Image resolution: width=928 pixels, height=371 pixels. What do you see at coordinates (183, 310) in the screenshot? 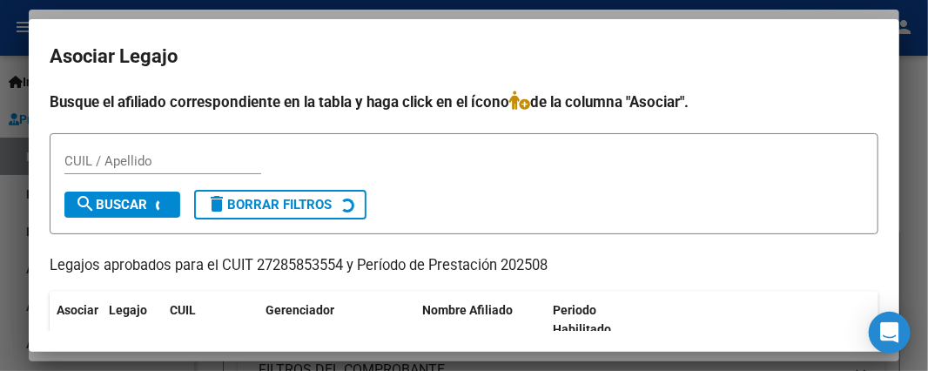
I see `span: CUIL` at bounding box center [183, 310].